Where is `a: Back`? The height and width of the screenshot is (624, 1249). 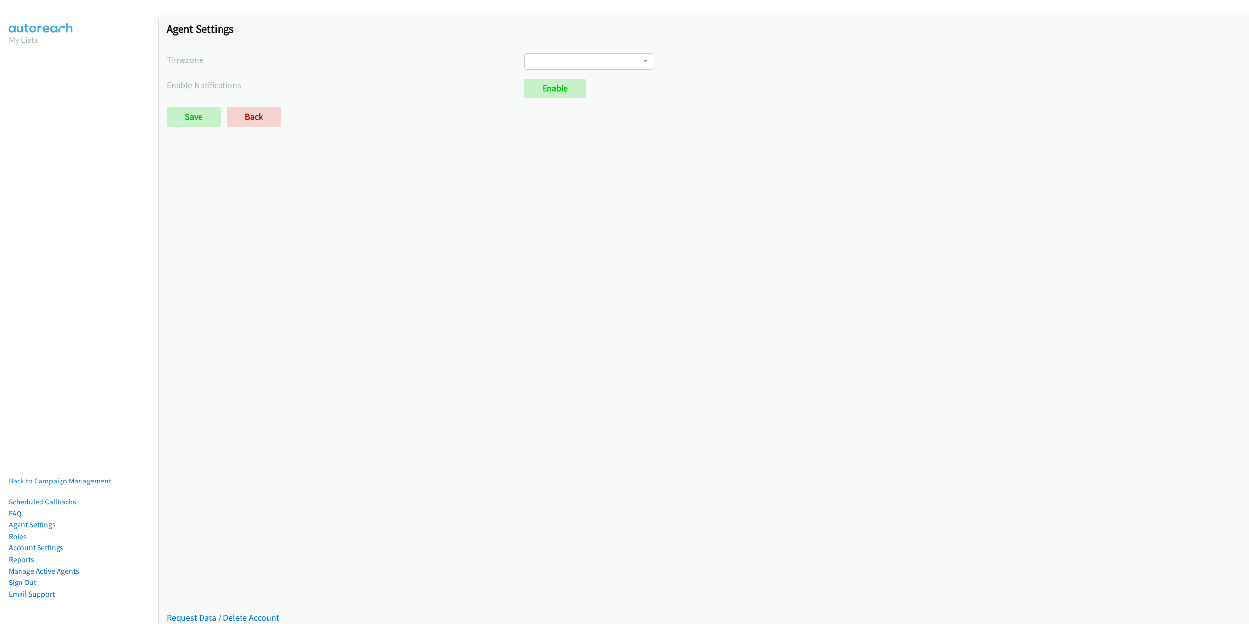 a: Back is located at coordinates (254, 117).